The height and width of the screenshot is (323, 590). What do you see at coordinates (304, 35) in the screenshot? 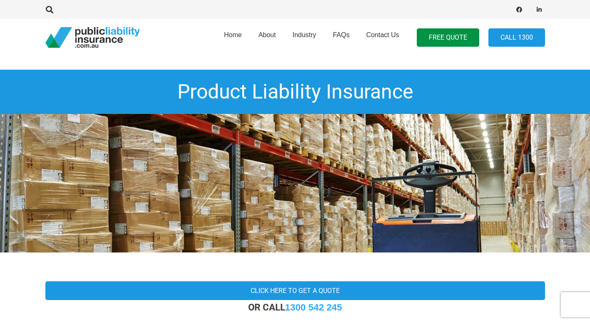
I see `span: Industry` at bounding box center [304, 35].